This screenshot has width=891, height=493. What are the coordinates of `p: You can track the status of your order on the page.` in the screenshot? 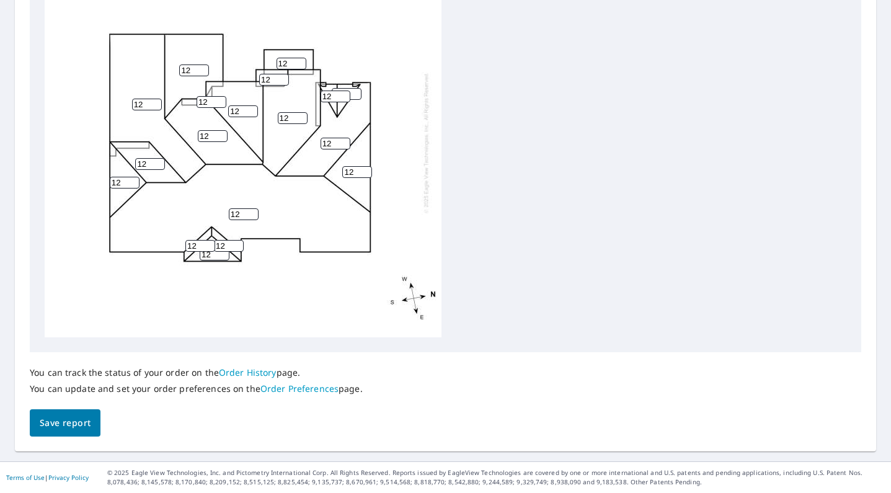 It's located at (196, 373).